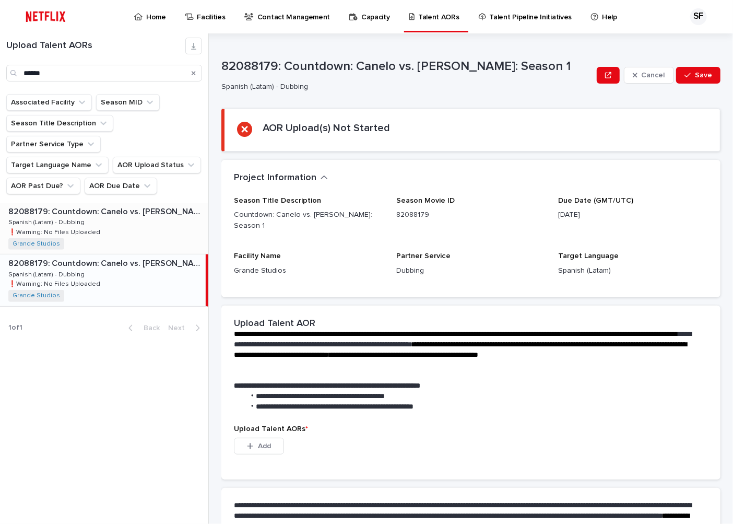  What do you see at coordinates (186, 328) in the screenshot?
I see `button: Next` at bounding box center [186, 328].